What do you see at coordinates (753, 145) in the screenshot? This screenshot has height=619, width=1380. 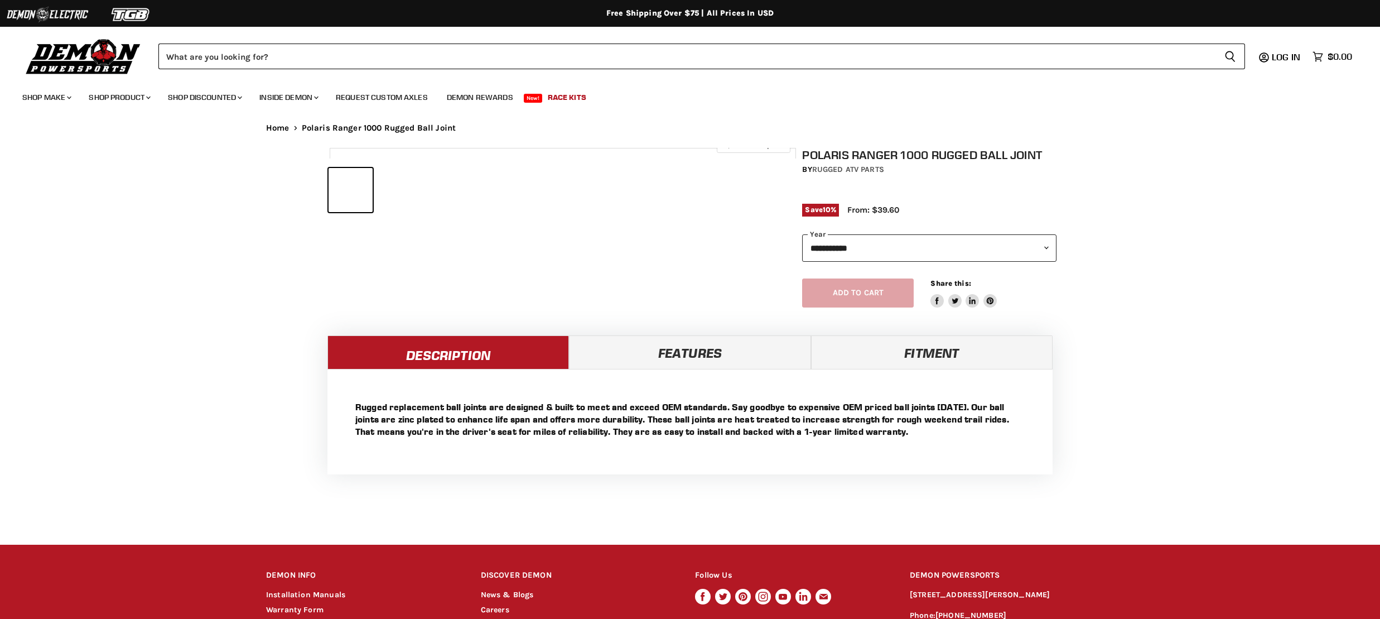 I see `span: Click to expand` at bounding box center [753, 145].